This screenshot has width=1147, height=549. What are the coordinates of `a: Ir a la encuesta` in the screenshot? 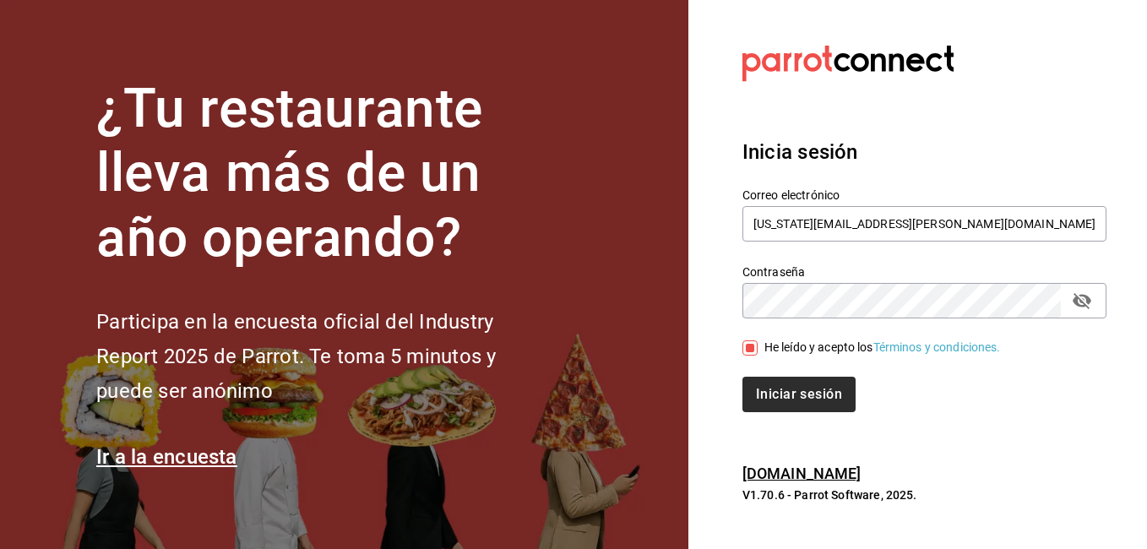 It's located at (166, 457).